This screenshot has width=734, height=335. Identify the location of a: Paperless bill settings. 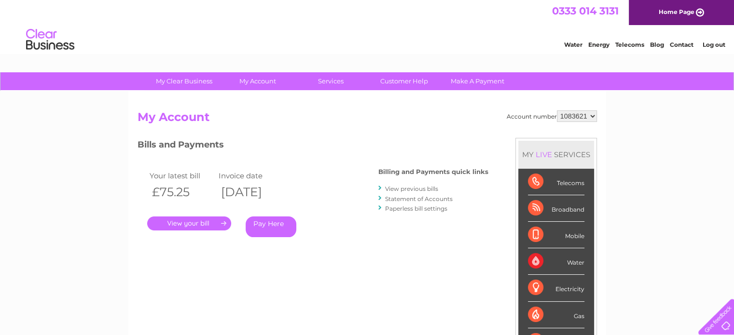
(416, 208).